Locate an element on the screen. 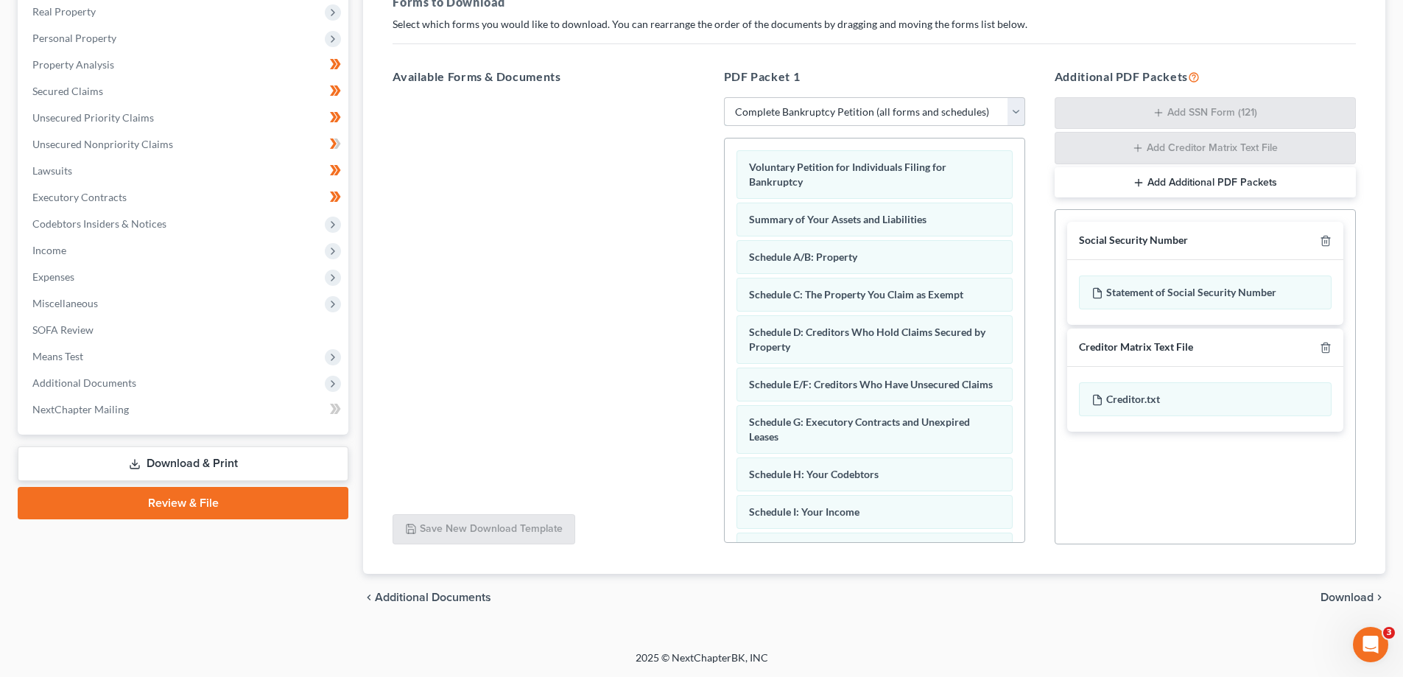 This screenshot has height=677, width=1403. div: Creditor.txt is located at coordinates (1205, 399).